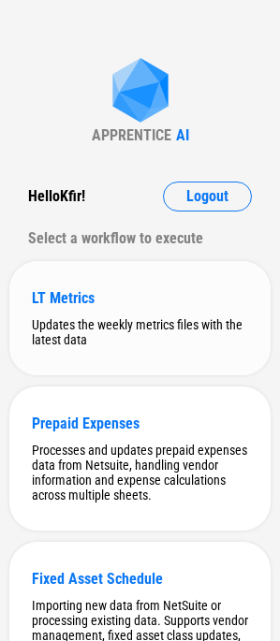  What do you see at coordinates (207, 196) in the screenshot?
I see `button: Logout` at bounding box center [207, 196].